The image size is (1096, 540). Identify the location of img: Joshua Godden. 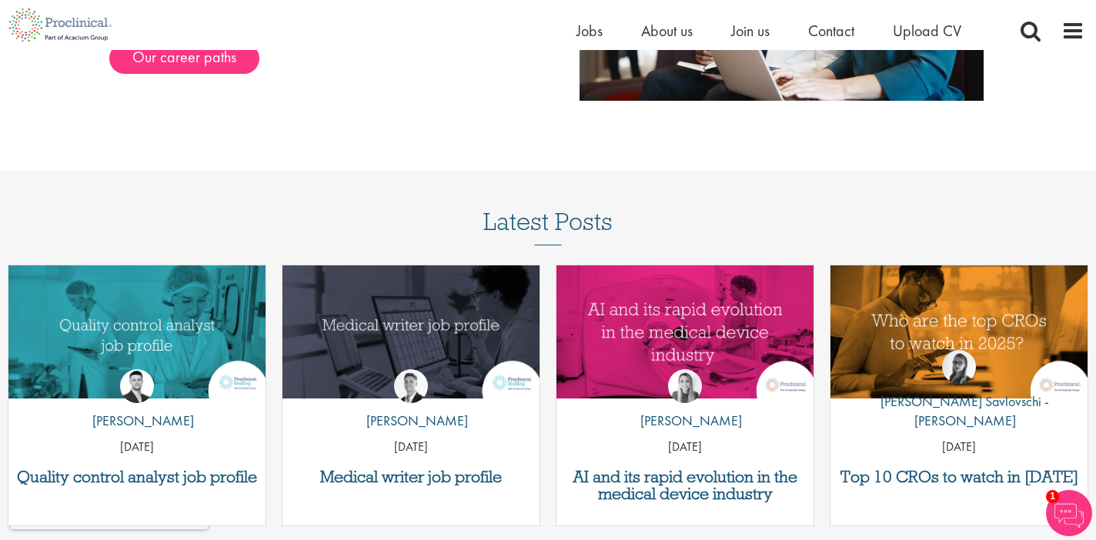
(137, 386).